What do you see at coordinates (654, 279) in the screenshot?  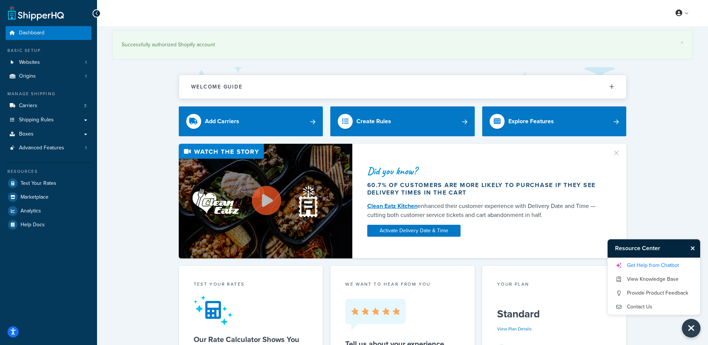 I see `a: View Knowledge Base` at bounding box center [654, 279].